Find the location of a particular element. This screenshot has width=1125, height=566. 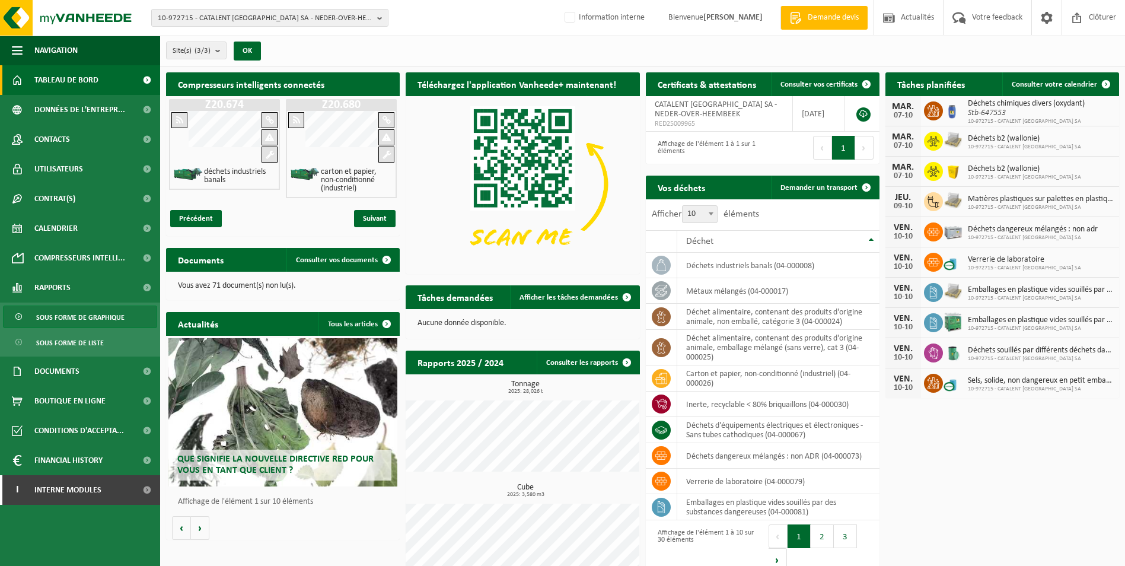

span: Contrat(s) is located at coordinates (55, 199).